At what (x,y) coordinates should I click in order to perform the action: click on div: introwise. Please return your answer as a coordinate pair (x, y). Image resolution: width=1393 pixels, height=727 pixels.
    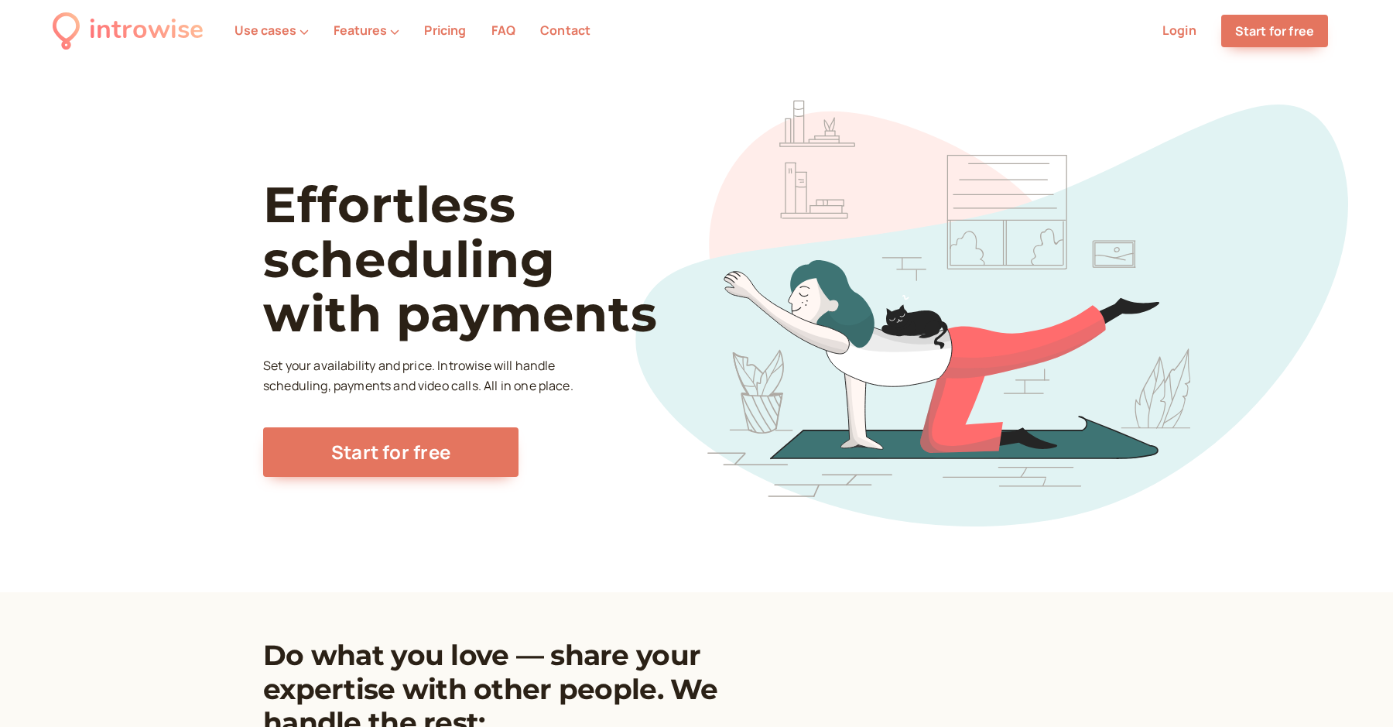
    Looking at the image, I should click on (146, 30).